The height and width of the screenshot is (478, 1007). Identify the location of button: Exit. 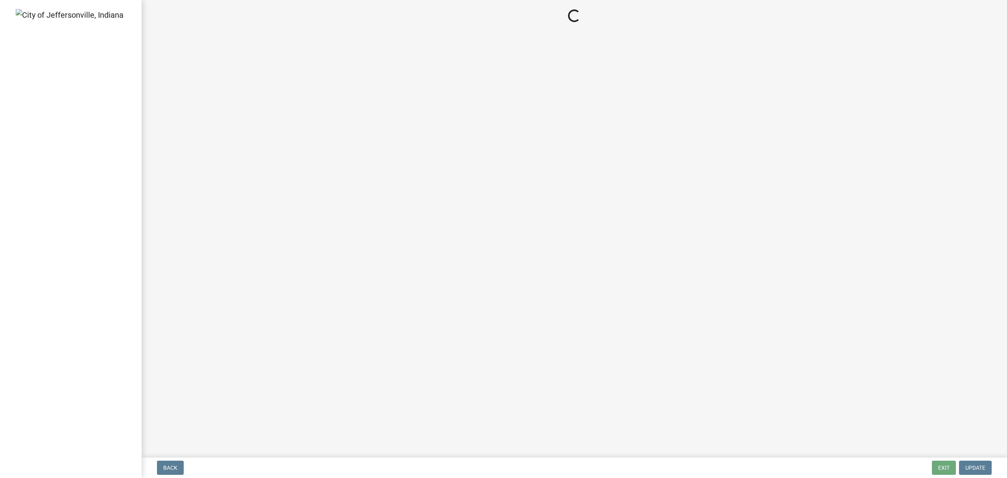
(944, 467).